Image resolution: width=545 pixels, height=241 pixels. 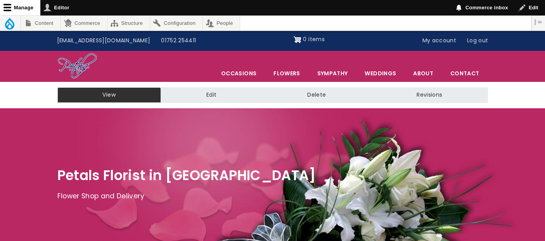 I want to click on a: Edit, so click(x=211, y=95).